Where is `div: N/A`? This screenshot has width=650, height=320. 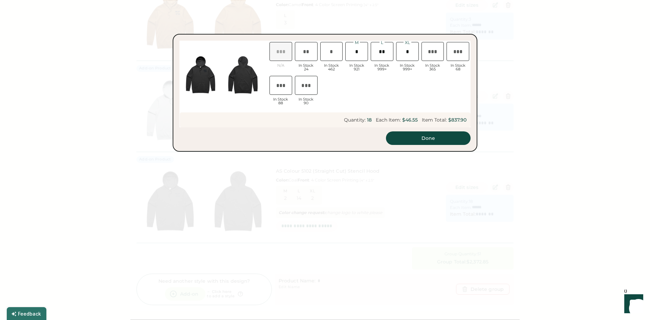
div: N/A is located at coordinates (280, 65).